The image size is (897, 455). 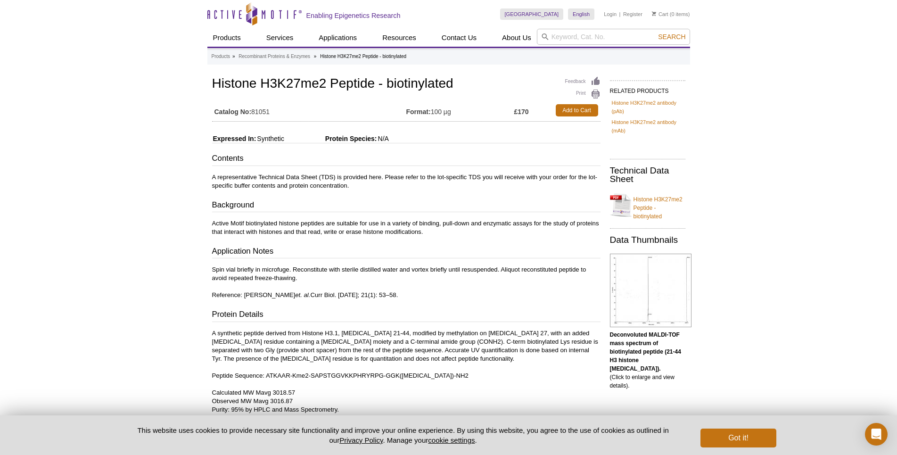 I want to click on li: (0 items), so click(x=671, y=14).